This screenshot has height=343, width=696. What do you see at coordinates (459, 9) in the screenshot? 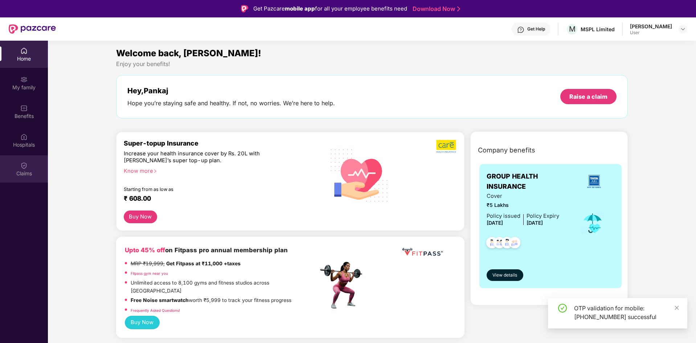
I see `img: Stroke` at bounding box center [459, 9].